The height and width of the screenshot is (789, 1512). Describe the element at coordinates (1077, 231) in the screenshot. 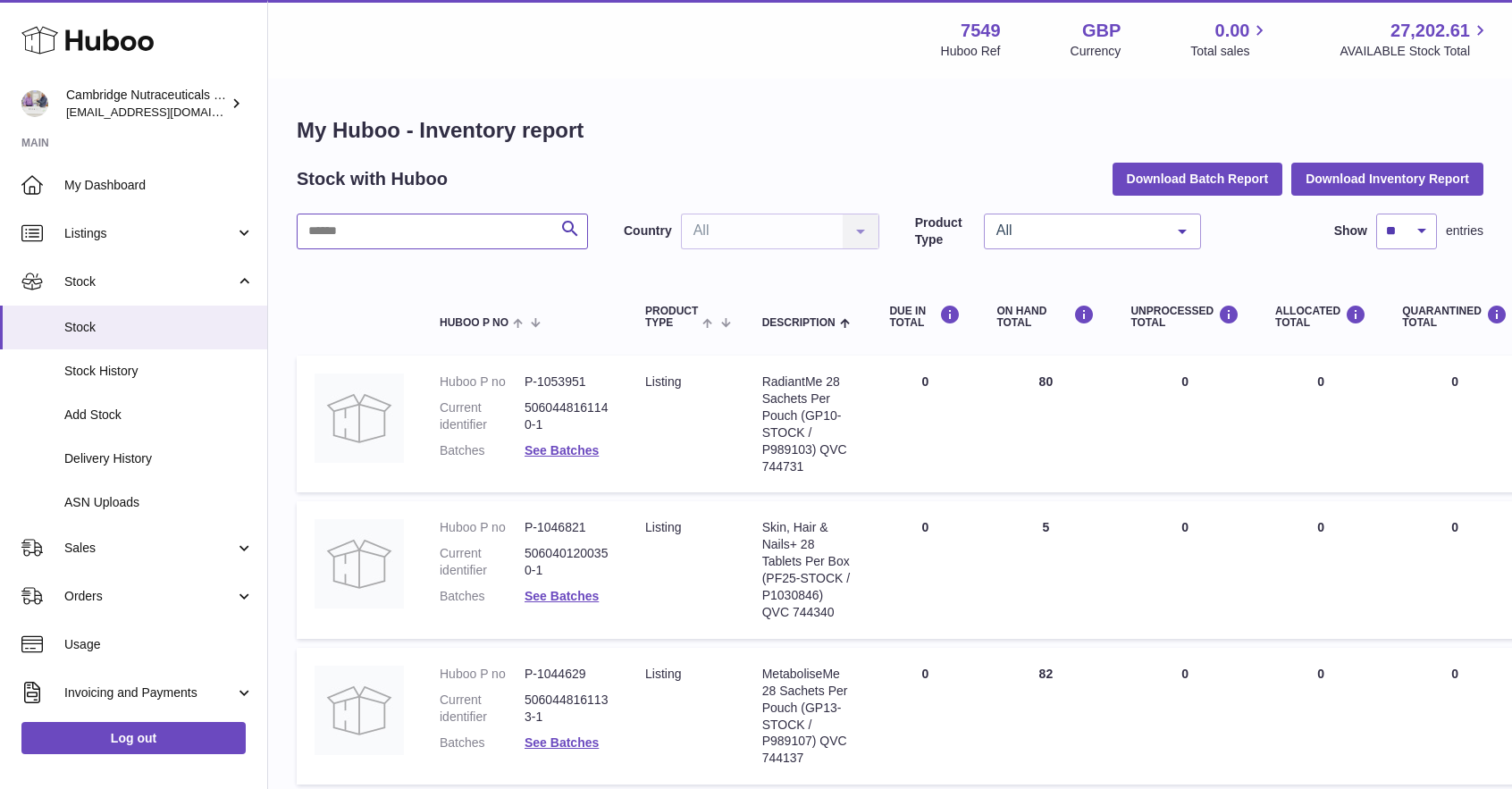

I see `span: All` at that location.